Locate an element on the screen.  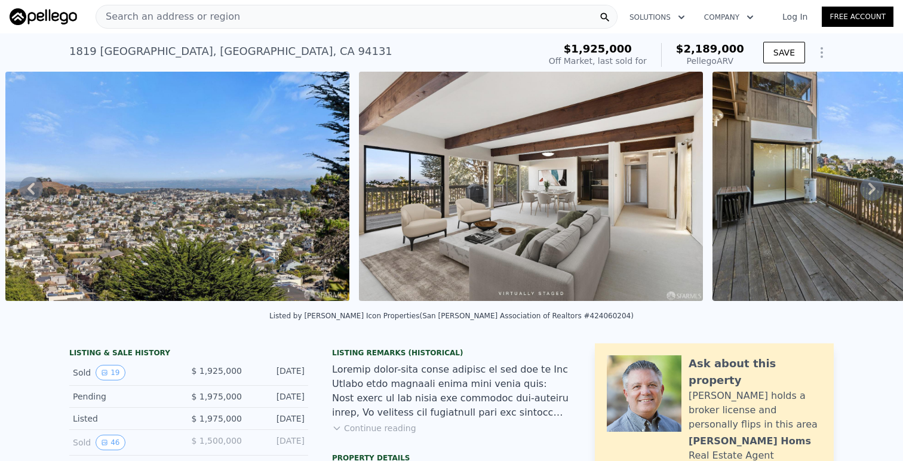
div: Pending is located at coordinates (126, 396).